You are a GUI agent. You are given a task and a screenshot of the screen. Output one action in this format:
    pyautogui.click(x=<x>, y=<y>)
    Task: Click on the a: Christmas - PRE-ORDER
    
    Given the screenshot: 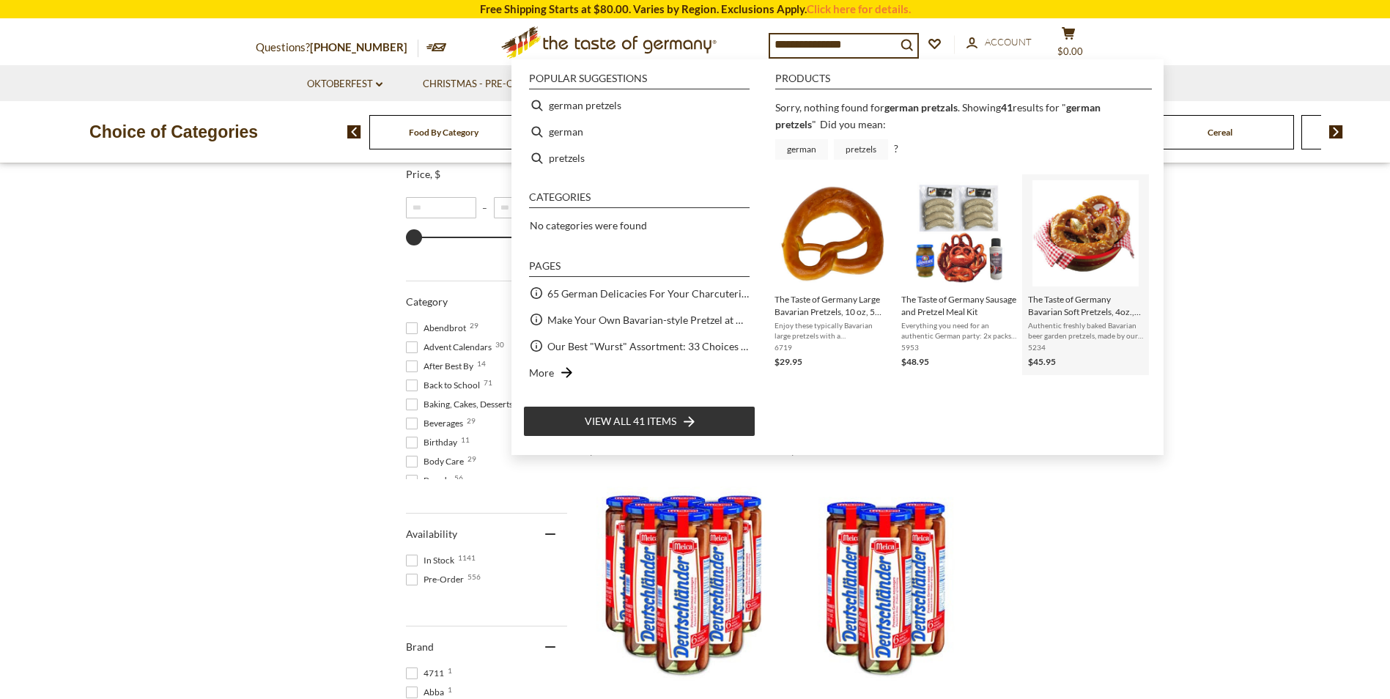 What is the action you would take?
    pyautogui.click(x=485, y=84)
    